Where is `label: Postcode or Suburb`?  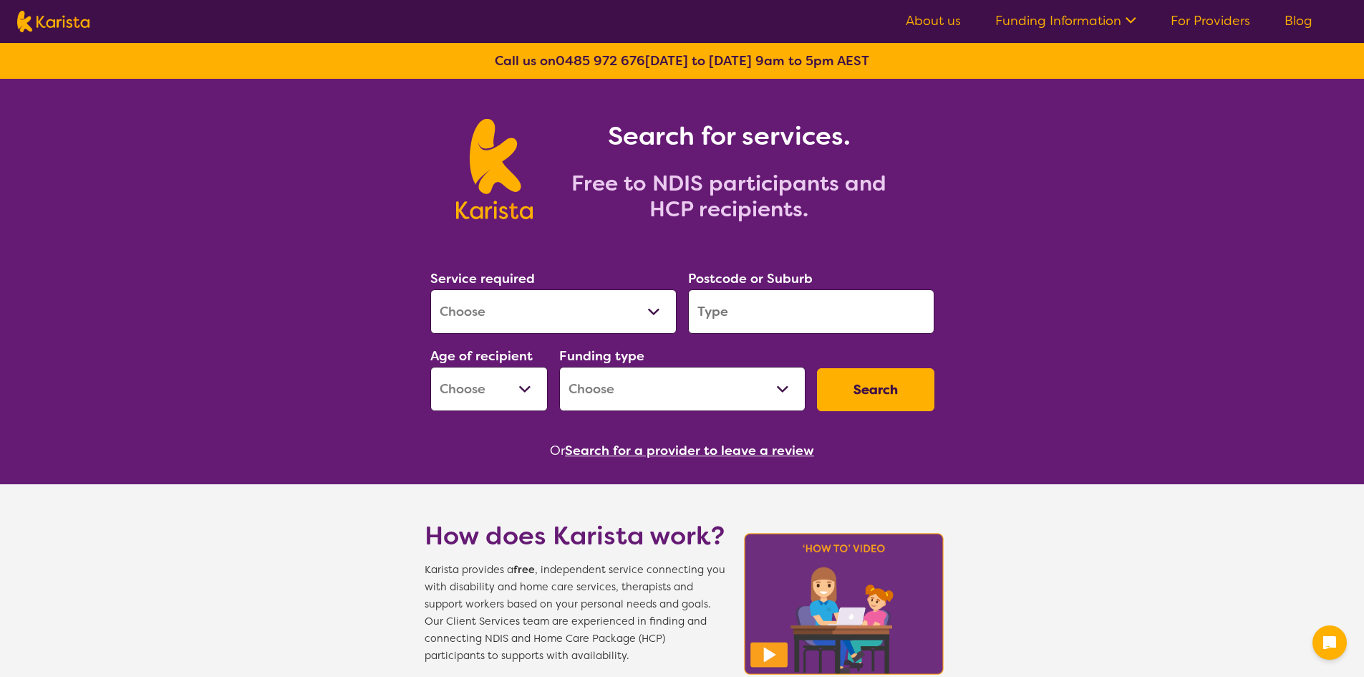 label: Postcode or Suburb is located at coordinates (750, 278).